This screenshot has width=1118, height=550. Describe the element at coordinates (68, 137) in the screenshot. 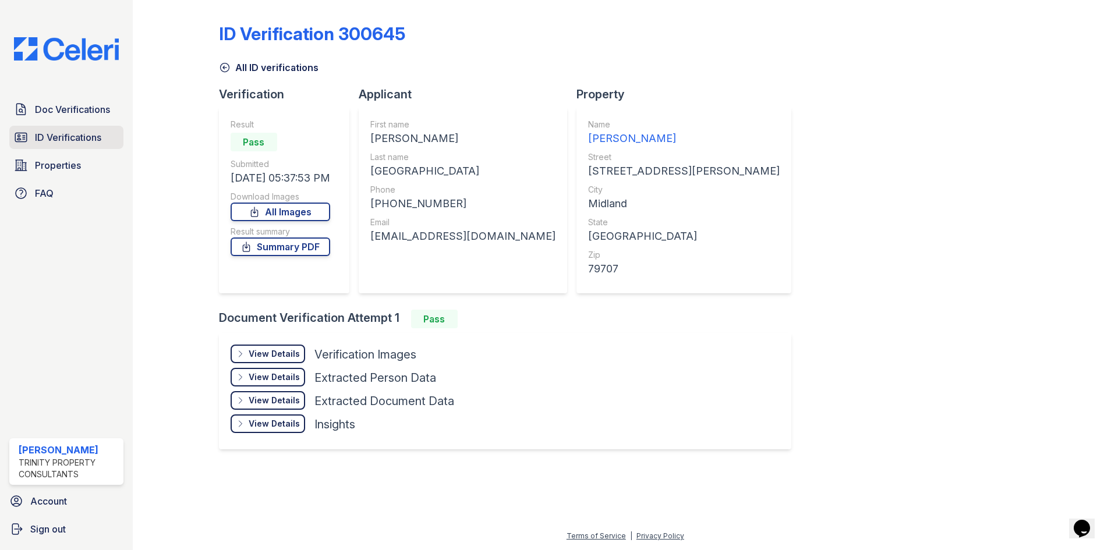

I see `span: ID Verifications` at that location.